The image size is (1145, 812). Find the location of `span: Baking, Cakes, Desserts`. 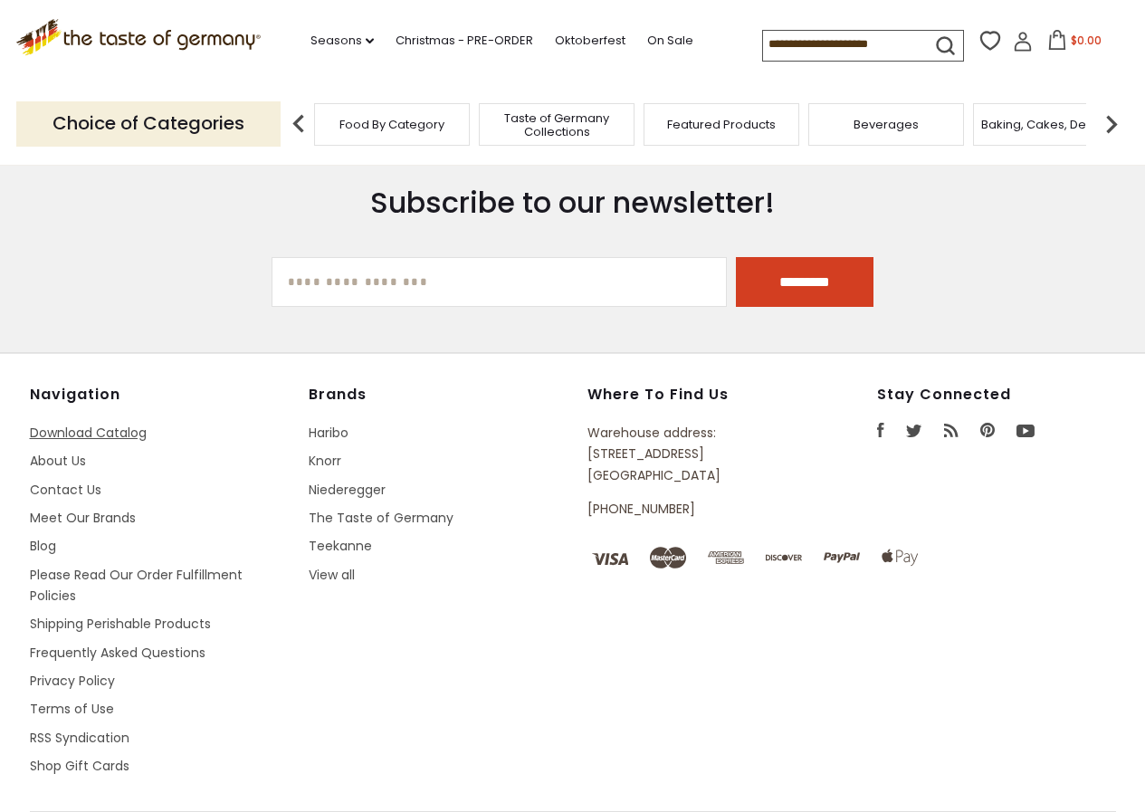

span: Baking, Cakes, Desserts is located at coordinates (1051, 124).